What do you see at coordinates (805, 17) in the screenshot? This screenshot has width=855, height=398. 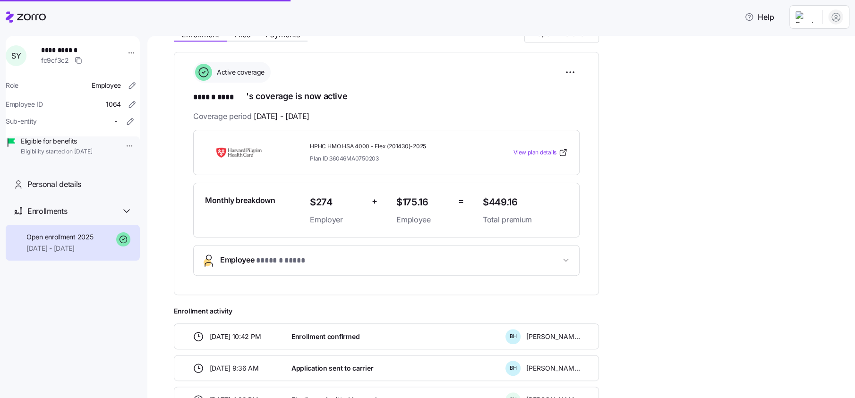 I see `img: Employer logo` at bounding box center [805, 17].